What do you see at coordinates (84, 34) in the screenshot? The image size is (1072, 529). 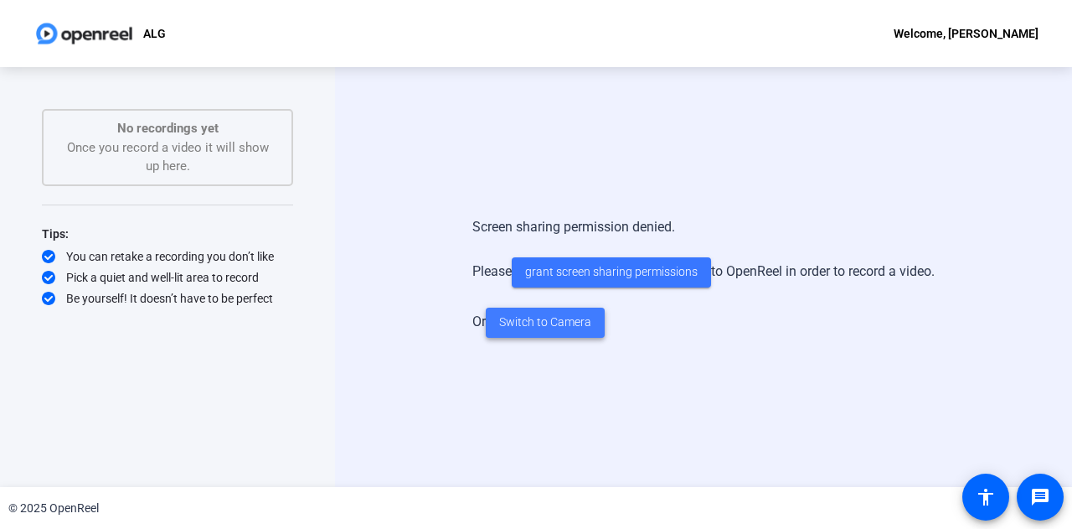 I see `img: OpenReel logo` at bounding box center [84, 34].